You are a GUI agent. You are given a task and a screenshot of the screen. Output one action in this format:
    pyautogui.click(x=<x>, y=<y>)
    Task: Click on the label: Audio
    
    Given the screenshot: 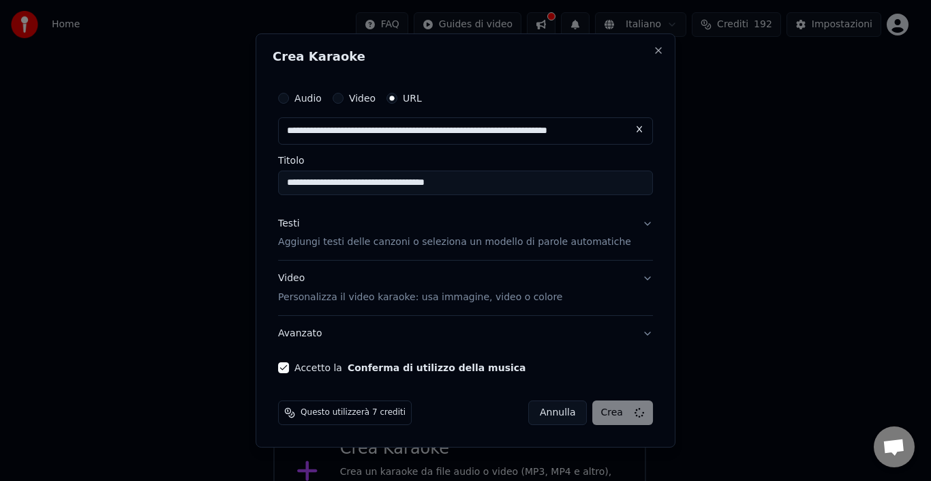 What is the action you would take?
    pyautogui.click(x=308, y=98)
    